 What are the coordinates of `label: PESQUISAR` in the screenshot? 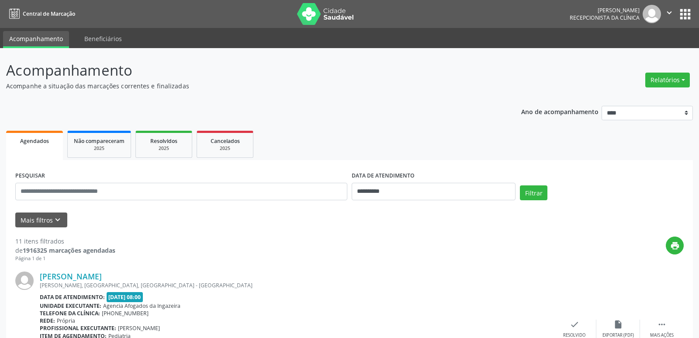 It's located at (30, 176).